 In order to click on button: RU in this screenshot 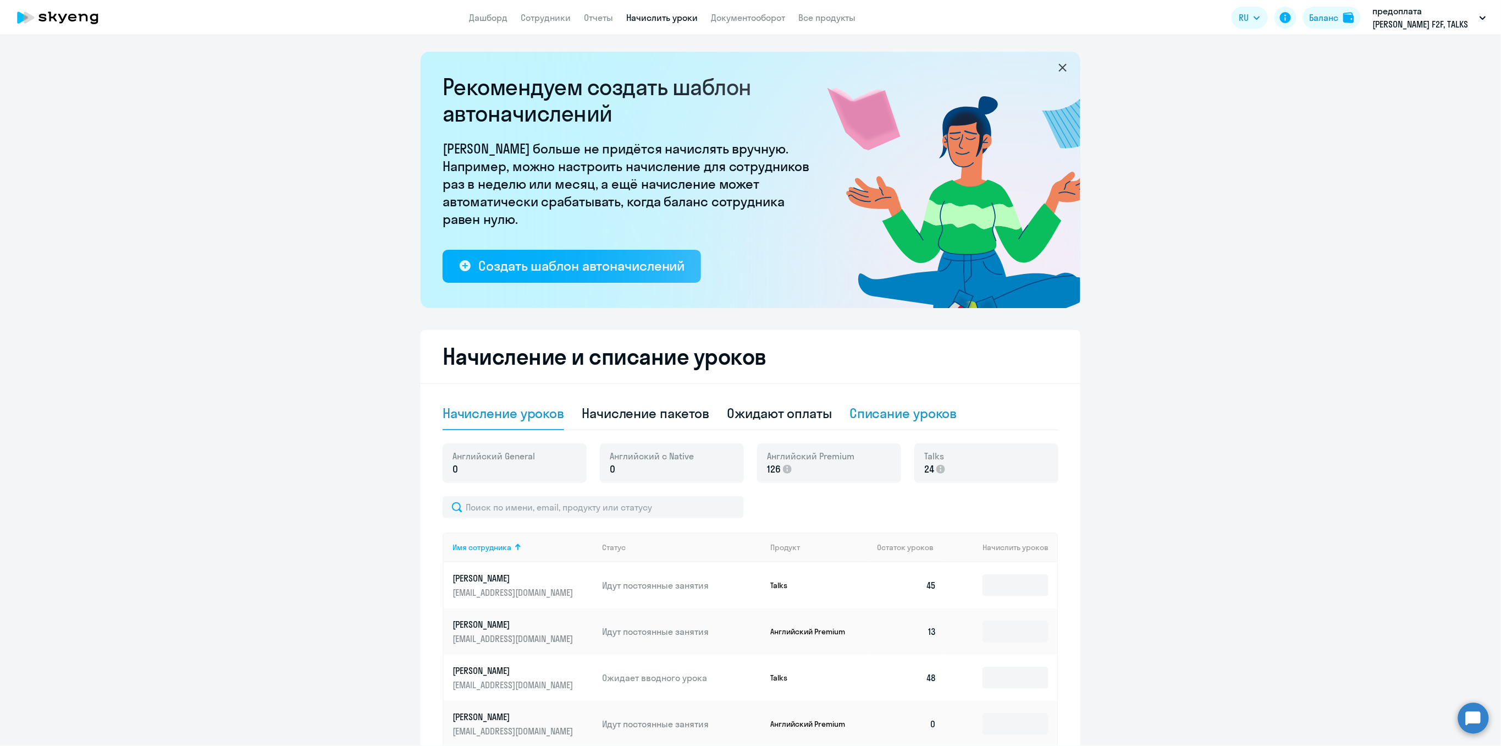, I will do `click(1250, 18)`.